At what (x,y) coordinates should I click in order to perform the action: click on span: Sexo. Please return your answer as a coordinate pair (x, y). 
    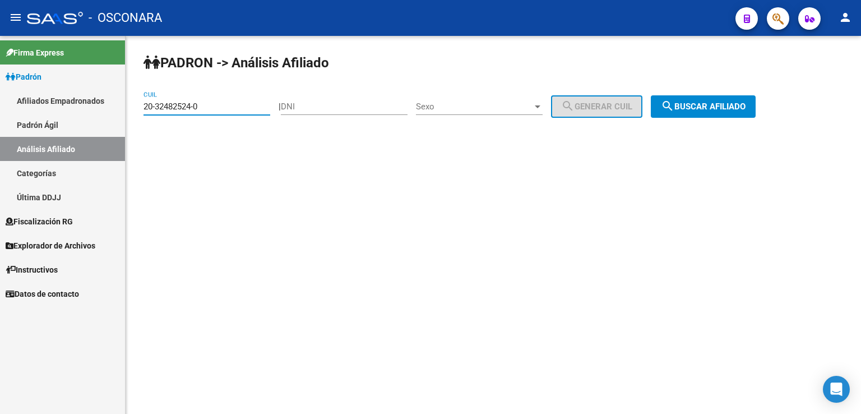
    Looking at the image, I should click on (474, 106).